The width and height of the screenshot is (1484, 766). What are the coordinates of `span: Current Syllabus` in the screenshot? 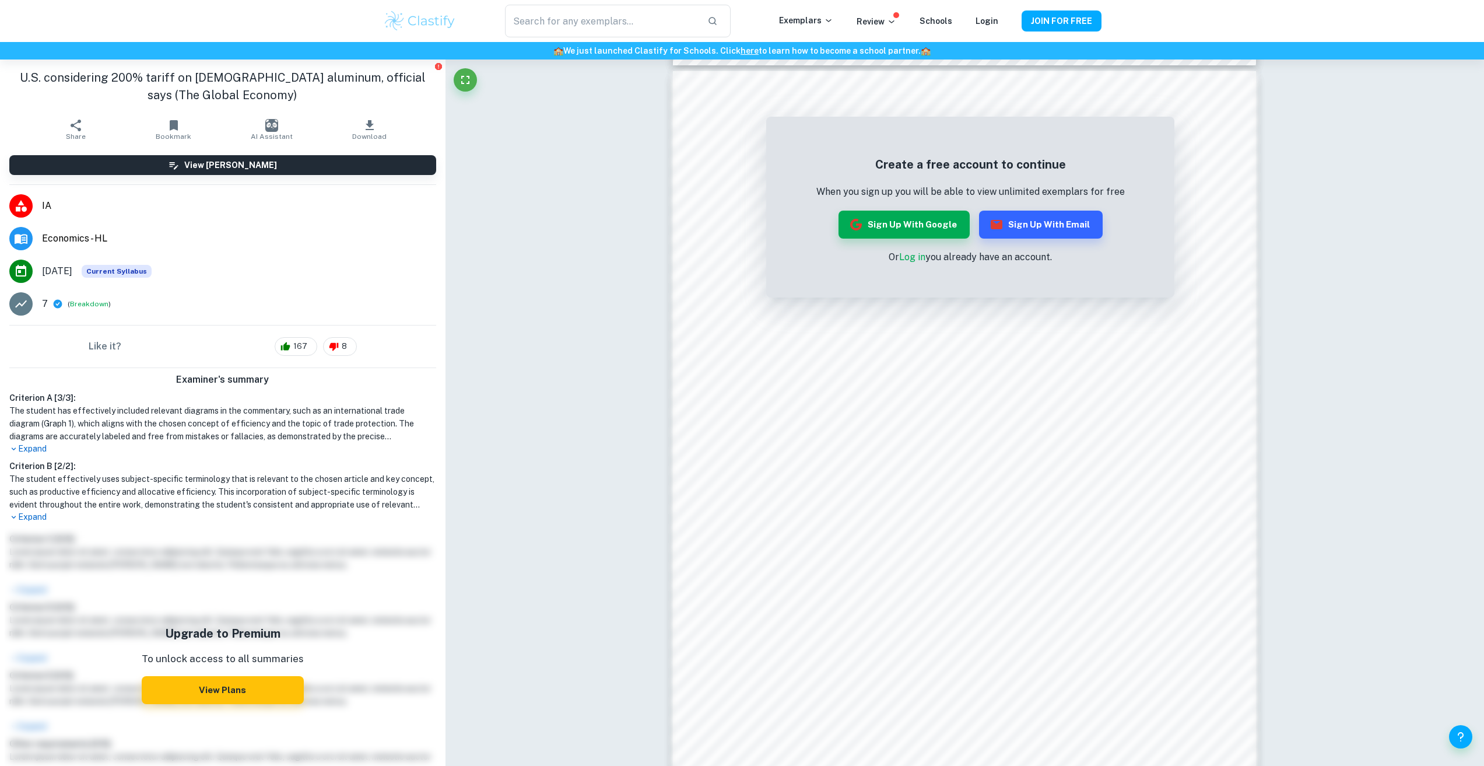 It's located at (117, 271).